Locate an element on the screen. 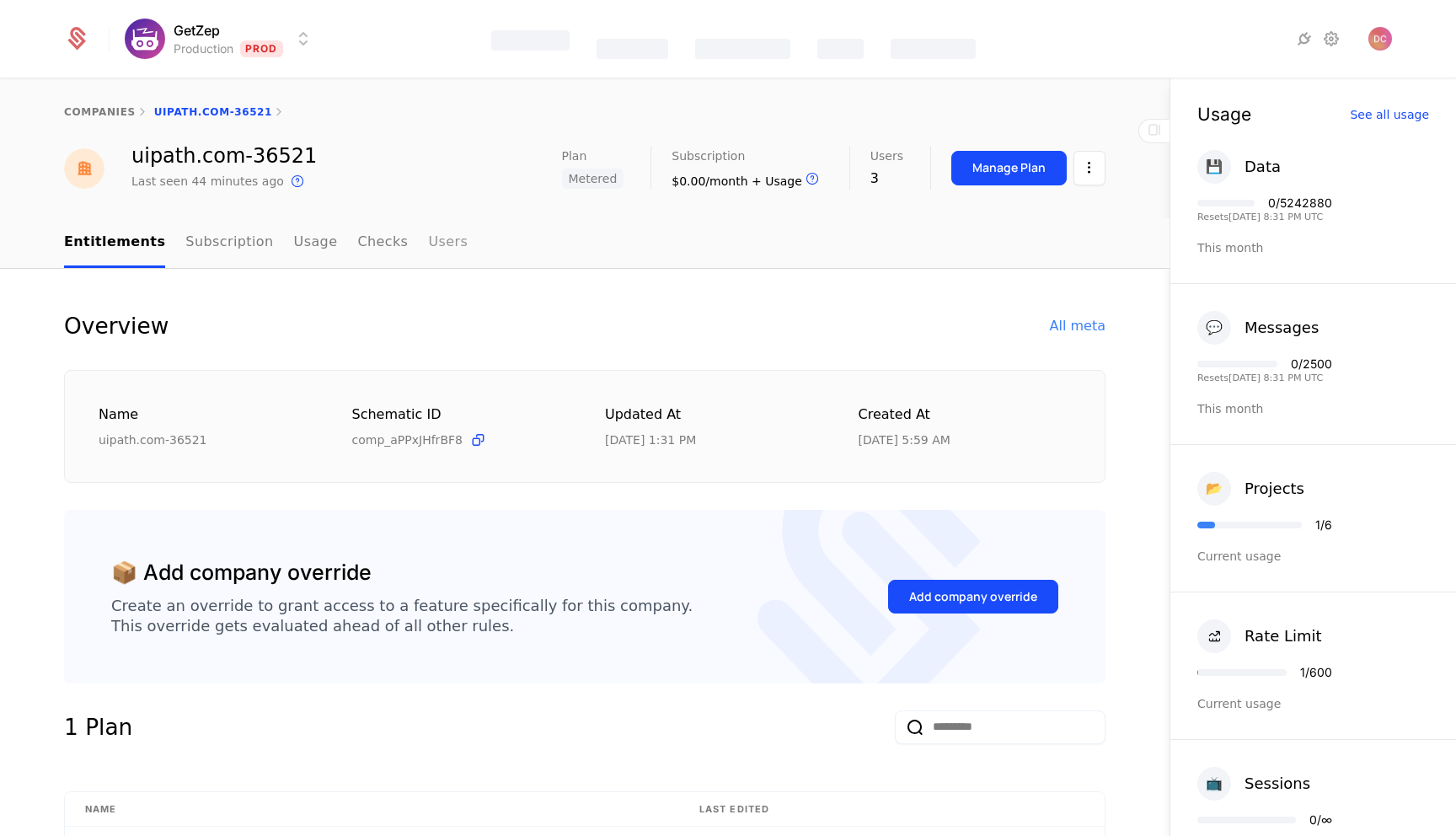 Image resolution: width=1456 pixels, height=836 pixels. div: Usage is located at coordinates (1225, 114).